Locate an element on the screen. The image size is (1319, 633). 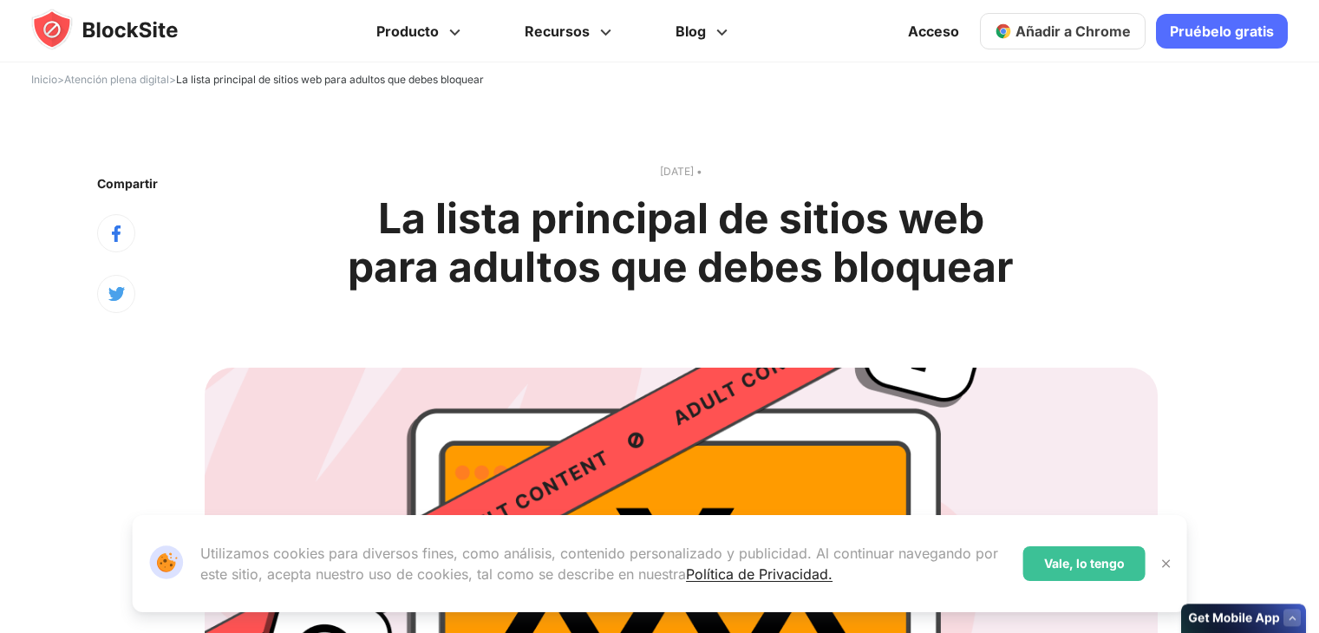
font: Atención plena digital is located at coordinates (116, 79).